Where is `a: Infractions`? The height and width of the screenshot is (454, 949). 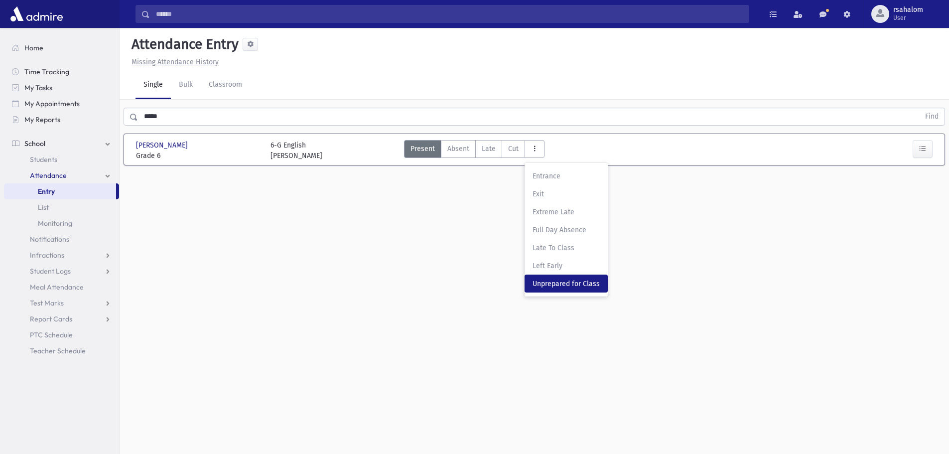
a: Infractions is located at coordinates (61, 255).